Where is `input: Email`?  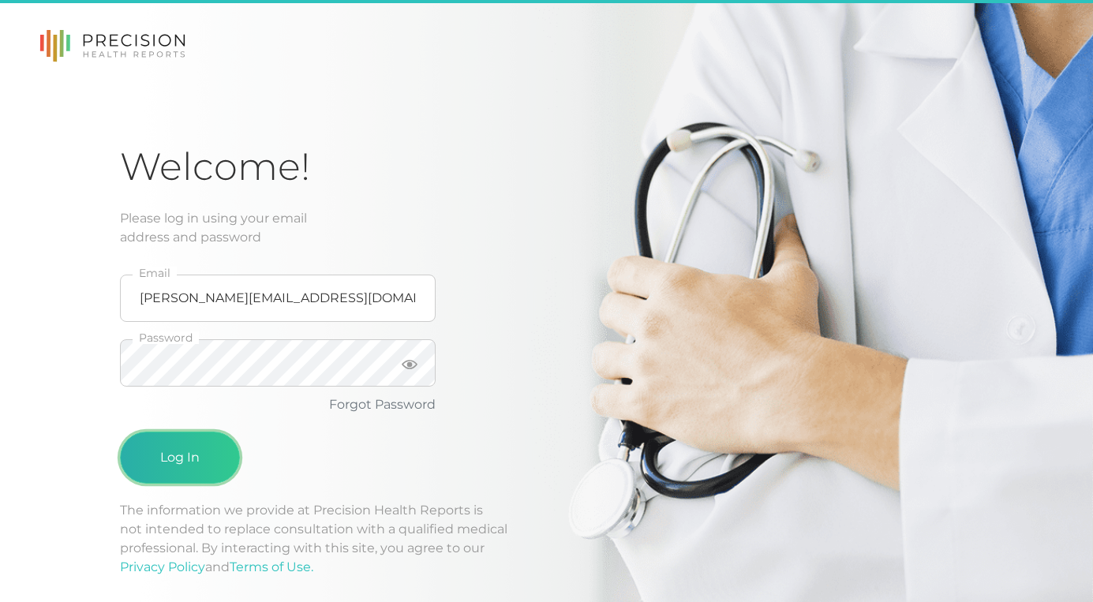
input: Email is located at coordinates (278, 298).